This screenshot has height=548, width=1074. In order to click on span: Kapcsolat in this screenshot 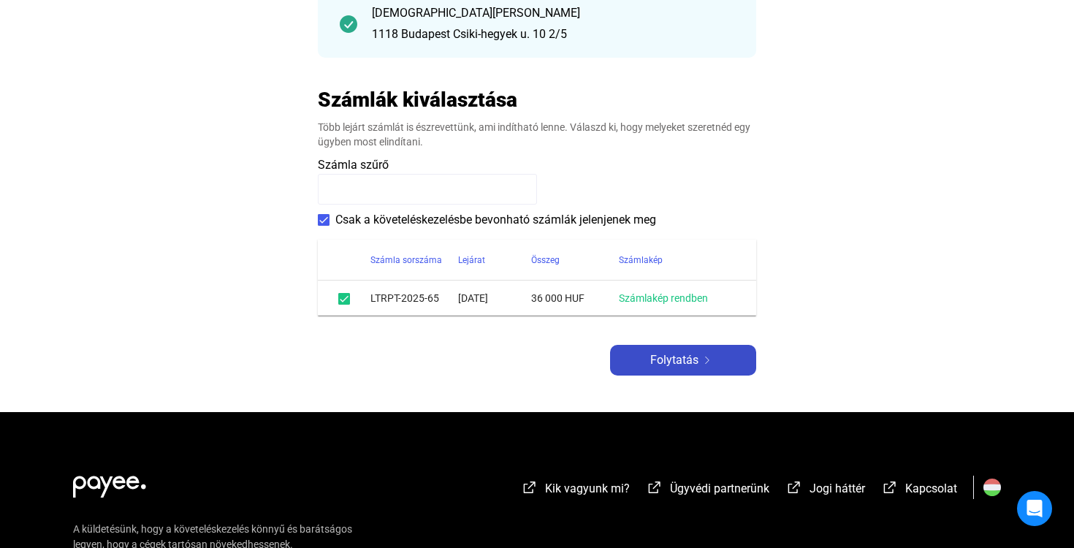, I will do `click(931, 488)`.